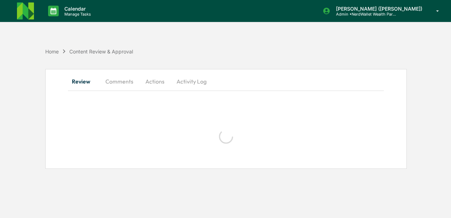 Image resolution: width=451 pixels, height=218 pixels. Describe the element at coordinates (101, 51) in the screenshot. I see `div: Content Review & Approval` at that location.